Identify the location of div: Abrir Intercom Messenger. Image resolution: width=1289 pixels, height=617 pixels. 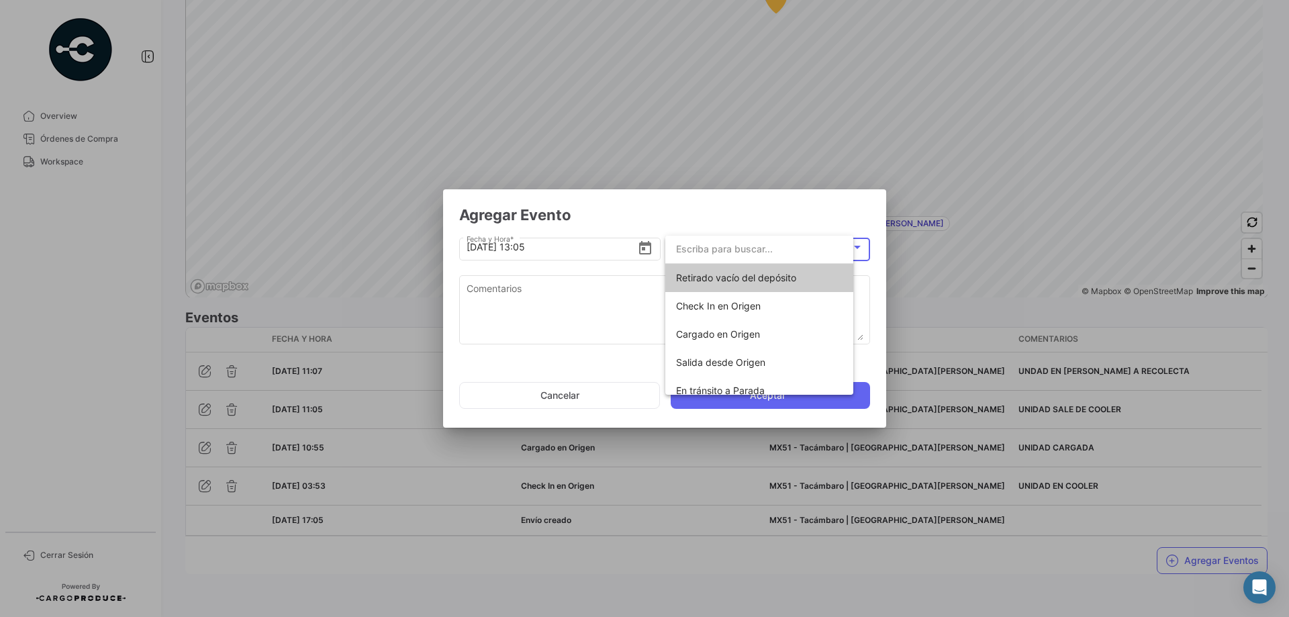
(1260, 588).